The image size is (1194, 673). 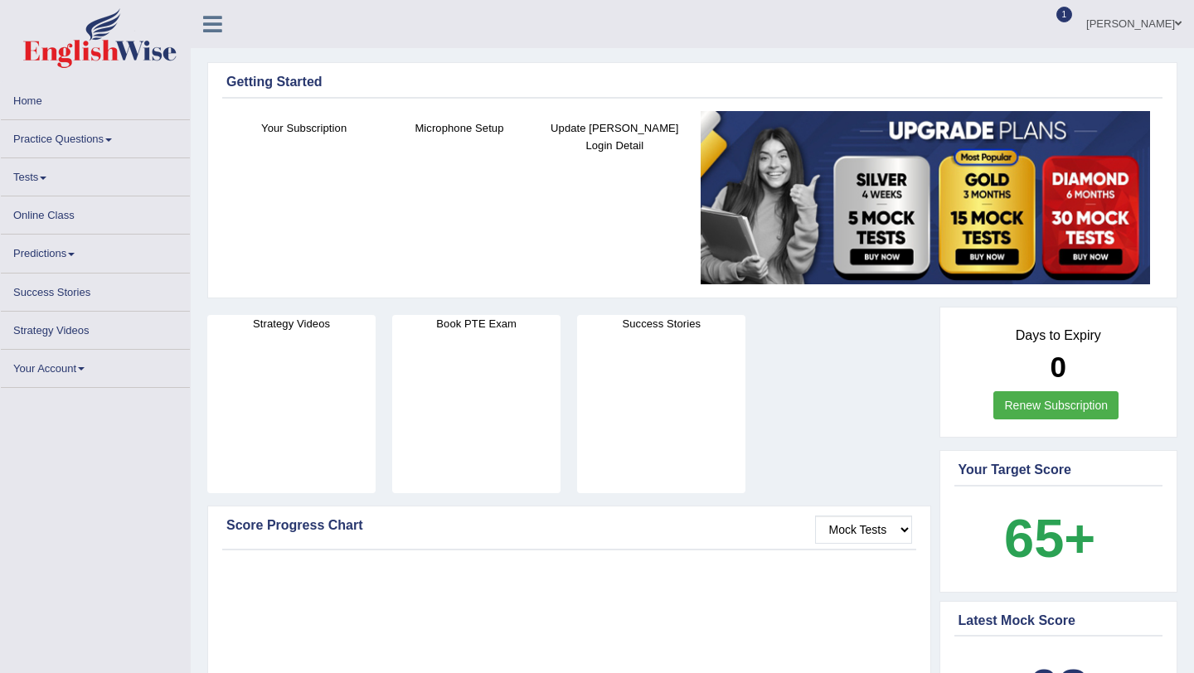 What do you see at coordinates (95, 250) in the screenshot?
I see `a: Predictions` at bounding box center [95, 250].